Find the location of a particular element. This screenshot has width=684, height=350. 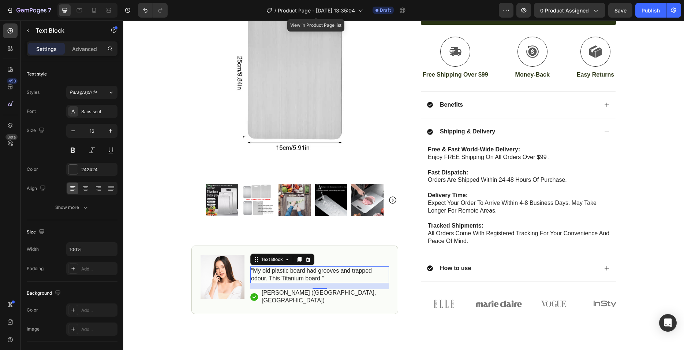

span: 0 product assigned is located at coordinates (565, 10).